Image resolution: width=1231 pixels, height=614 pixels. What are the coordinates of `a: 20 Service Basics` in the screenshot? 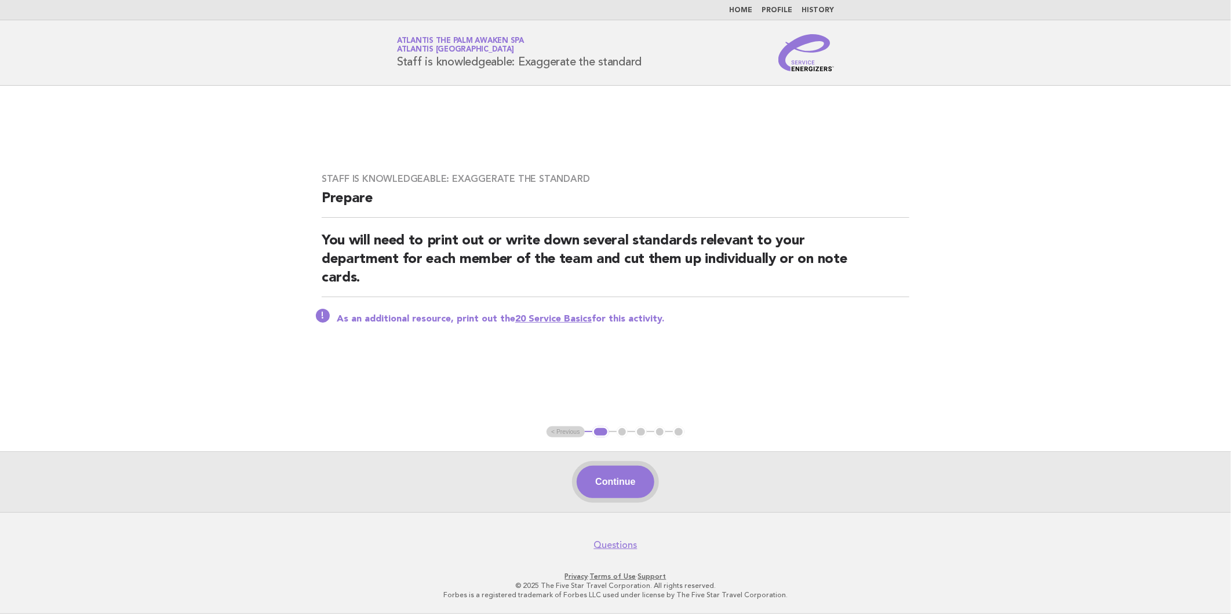 It's located at (554, 319).